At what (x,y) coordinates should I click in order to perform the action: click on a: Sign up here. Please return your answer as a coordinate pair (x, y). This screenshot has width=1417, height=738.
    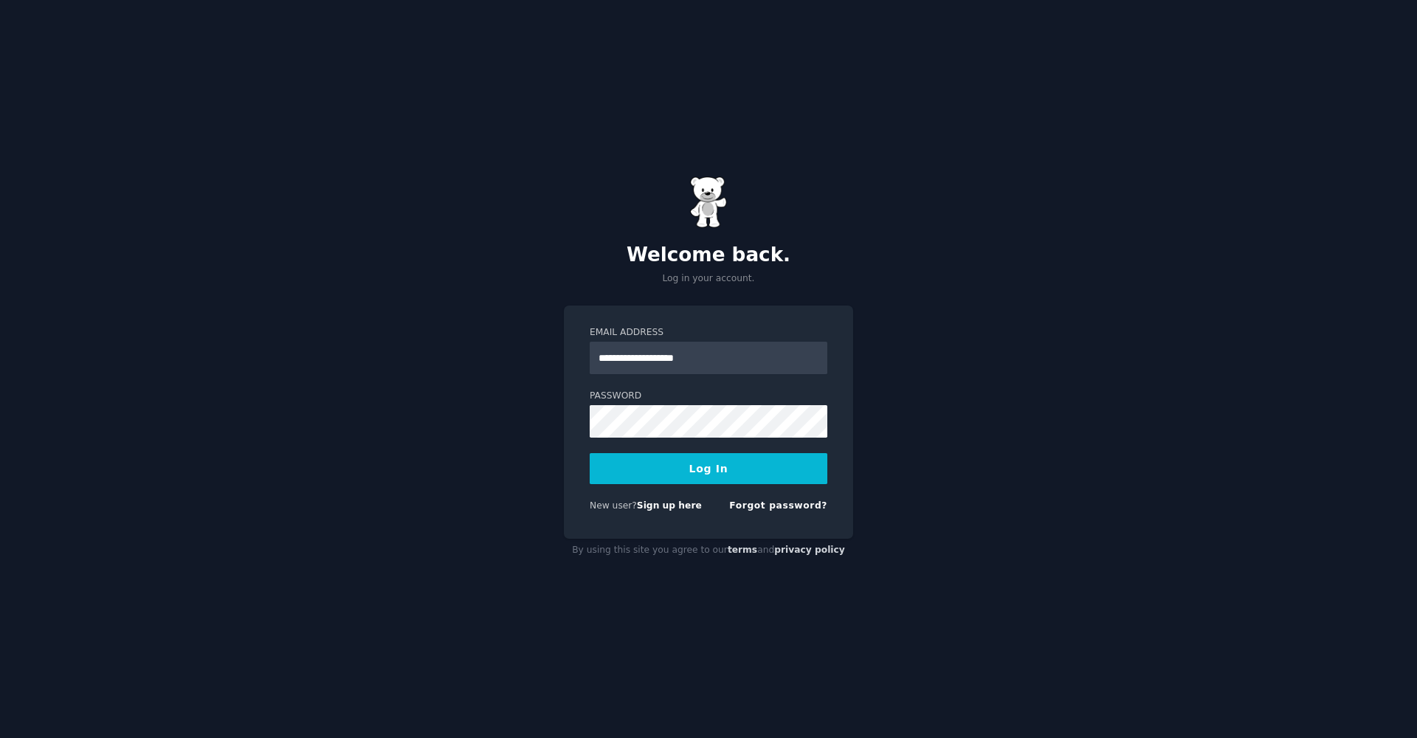
    Looking at the image, I should click on (670, 506).